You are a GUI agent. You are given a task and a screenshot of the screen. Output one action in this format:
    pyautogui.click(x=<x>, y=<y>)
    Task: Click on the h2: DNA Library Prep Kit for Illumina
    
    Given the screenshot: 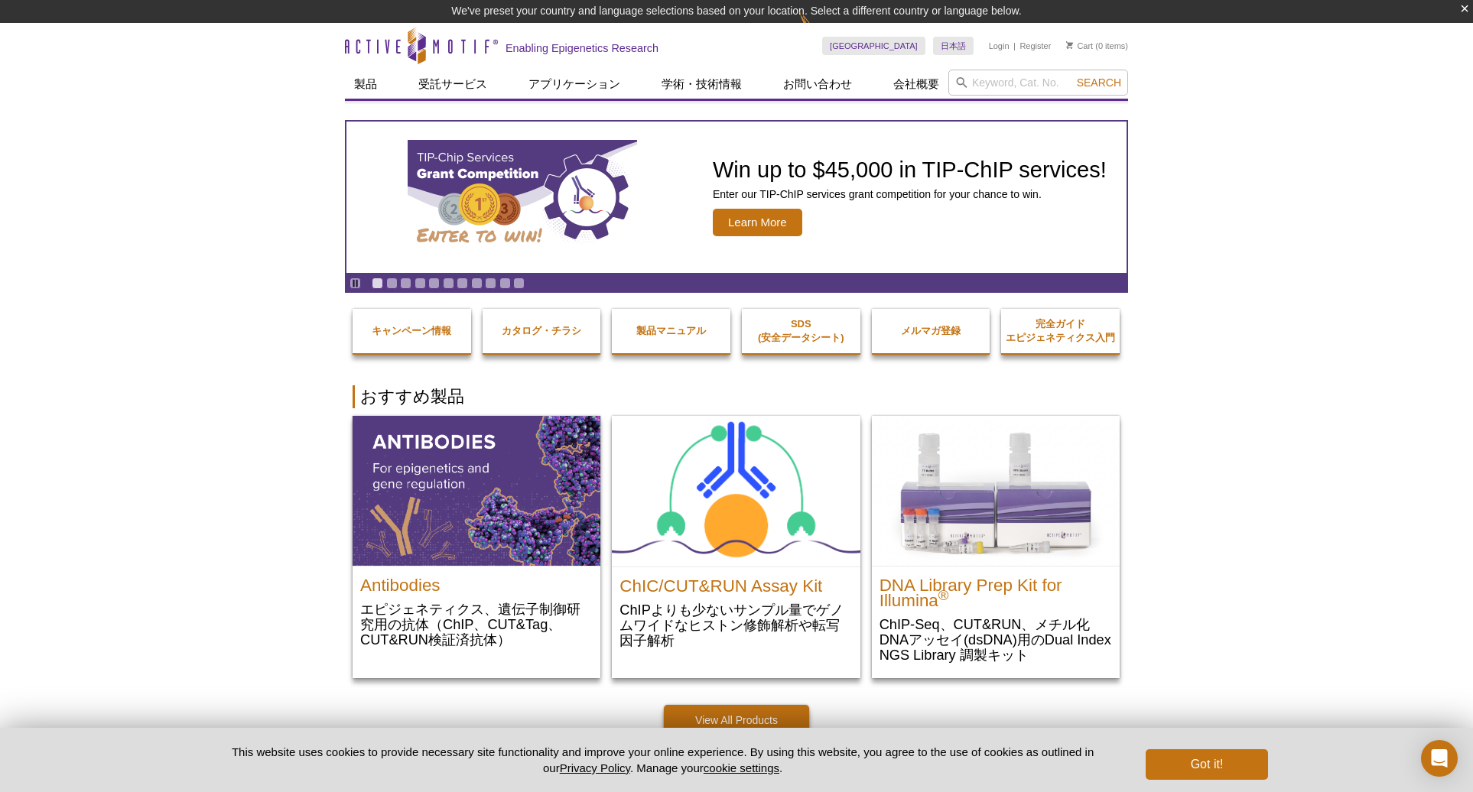 What is the action you would take?
    pyautogui.click(x=996, y=590)
    